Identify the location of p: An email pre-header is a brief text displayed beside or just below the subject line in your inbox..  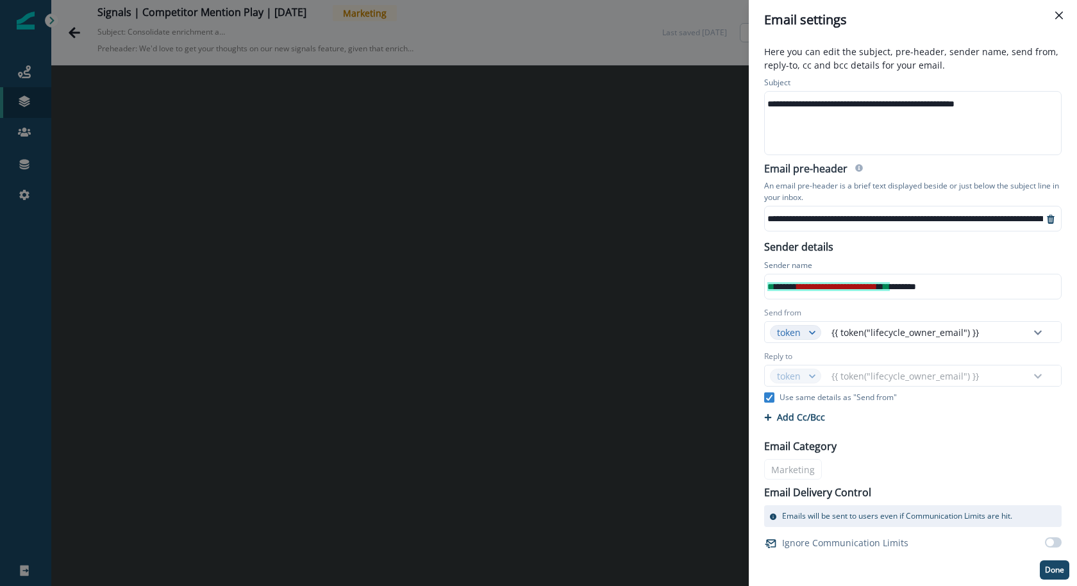
(913, 192).